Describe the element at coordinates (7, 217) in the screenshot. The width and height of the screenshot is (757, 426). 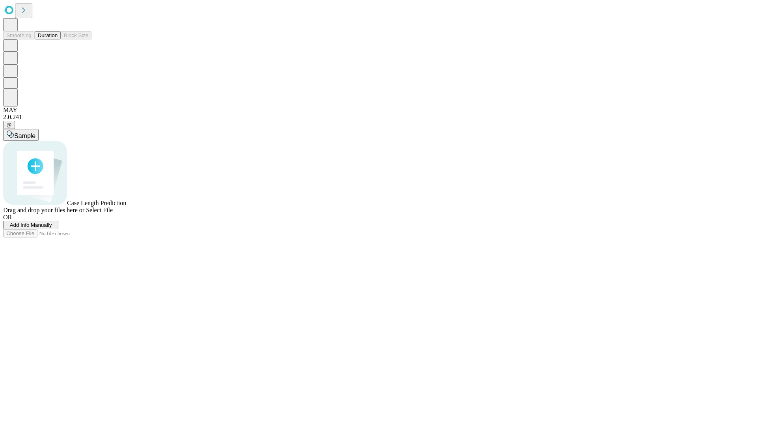
I see `span: OR` at that location.